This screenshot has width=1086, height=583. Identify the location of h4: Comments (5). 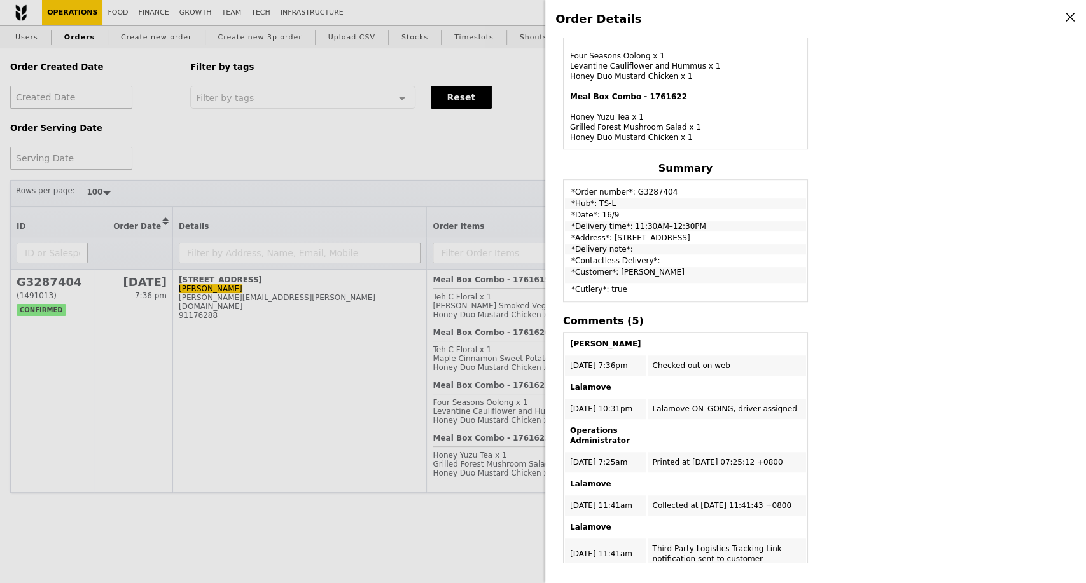
(685, 321).